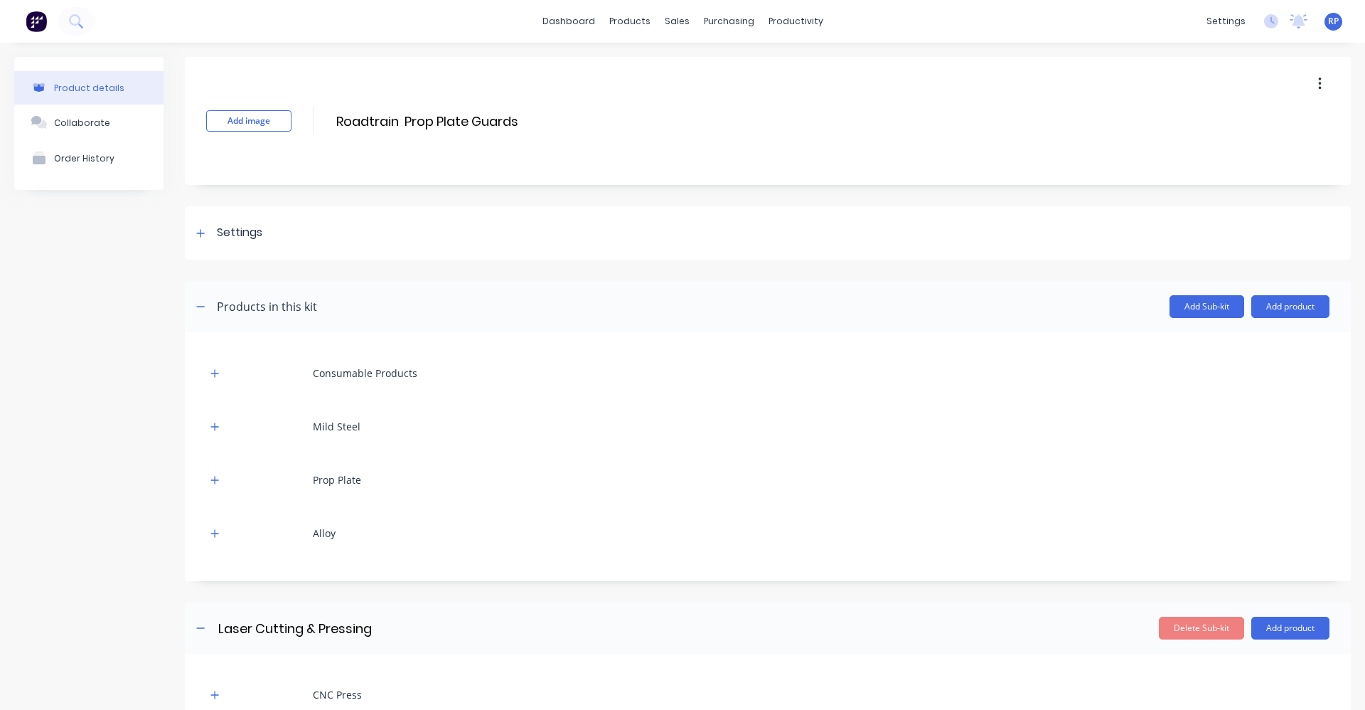 The height and width of the screenshot is (710, 1365). What do you see at coordinates (337, 694) in the screenshot?
I see `div: CNC Press` at bounding box center [337, 694].